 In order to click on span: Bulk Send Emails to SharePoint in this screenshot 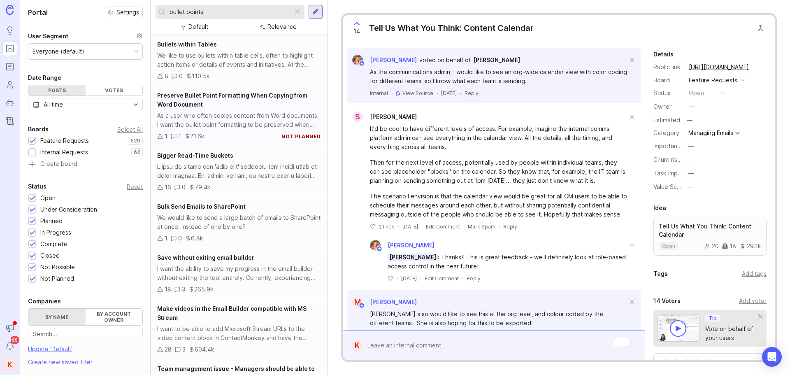, I will do `click(201, 206)`.